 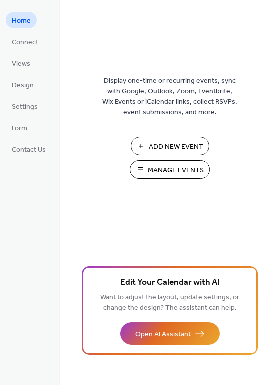 I want to click on span: Manage Events, so click(x=176, y=170).